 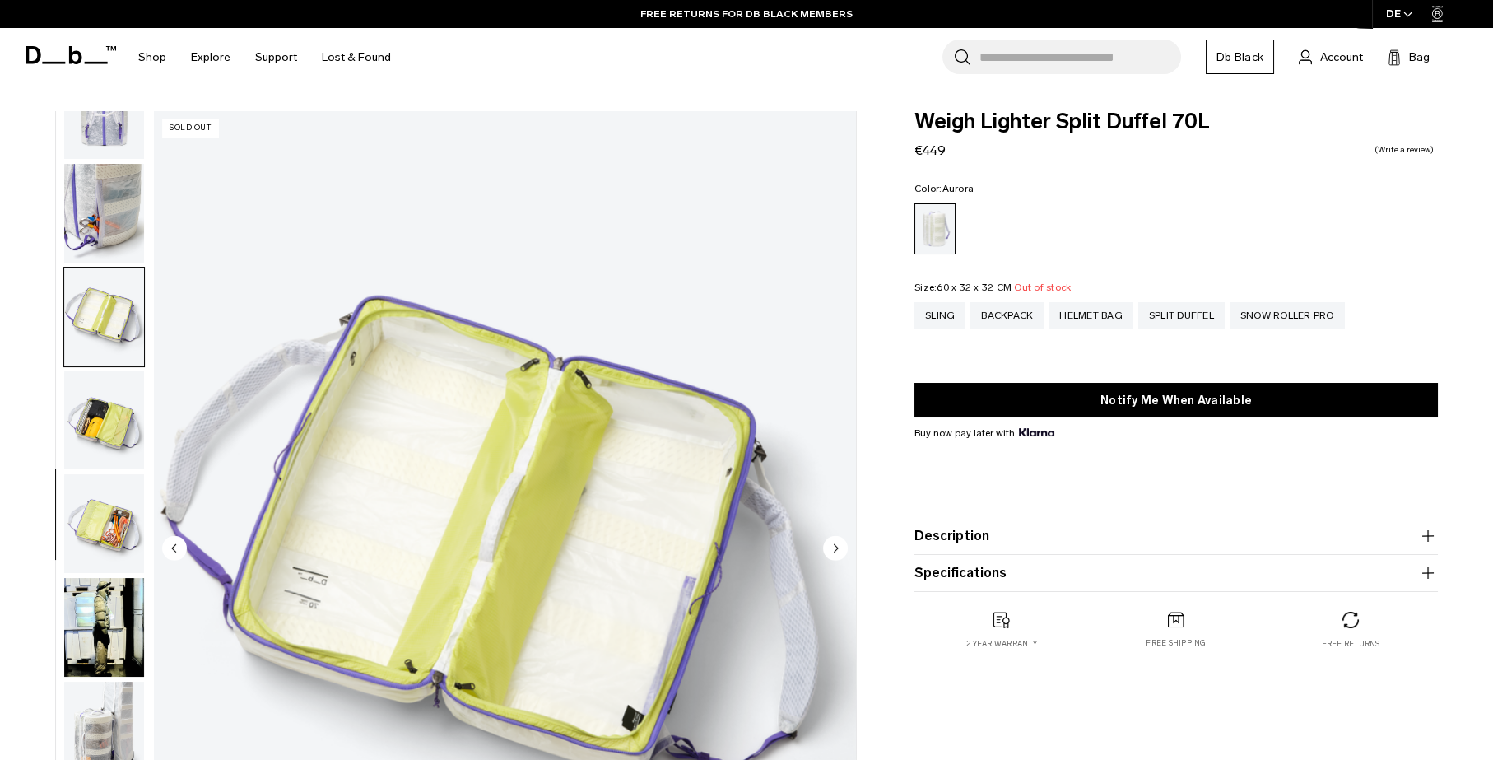 I want to click on button: Description, so click(x=1176, y=536).